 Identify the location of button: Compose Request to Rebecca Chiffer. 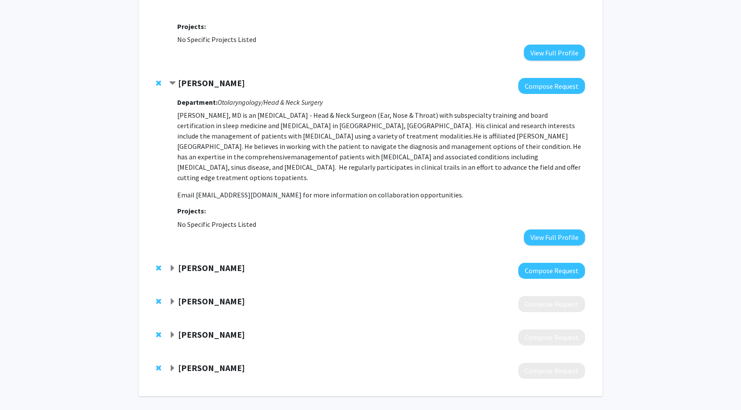
(551, 371).